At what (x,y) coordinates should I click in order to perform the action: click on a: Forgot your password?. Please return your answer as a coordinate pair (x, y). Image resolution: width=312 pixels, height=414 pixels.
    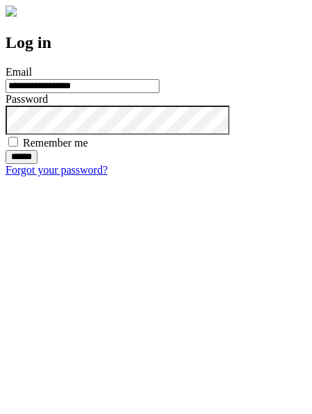
    Looking at the image, I should click on (56, 169).